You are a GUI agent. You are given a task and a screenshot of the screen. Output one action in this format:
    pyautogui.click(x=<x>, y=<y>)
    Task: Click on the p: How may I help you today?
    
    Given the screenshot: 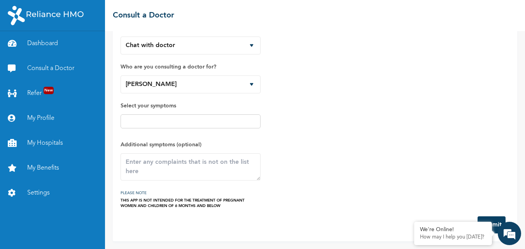 What is the action you would take?
    pyautogui.click(x=453, y=237)
    